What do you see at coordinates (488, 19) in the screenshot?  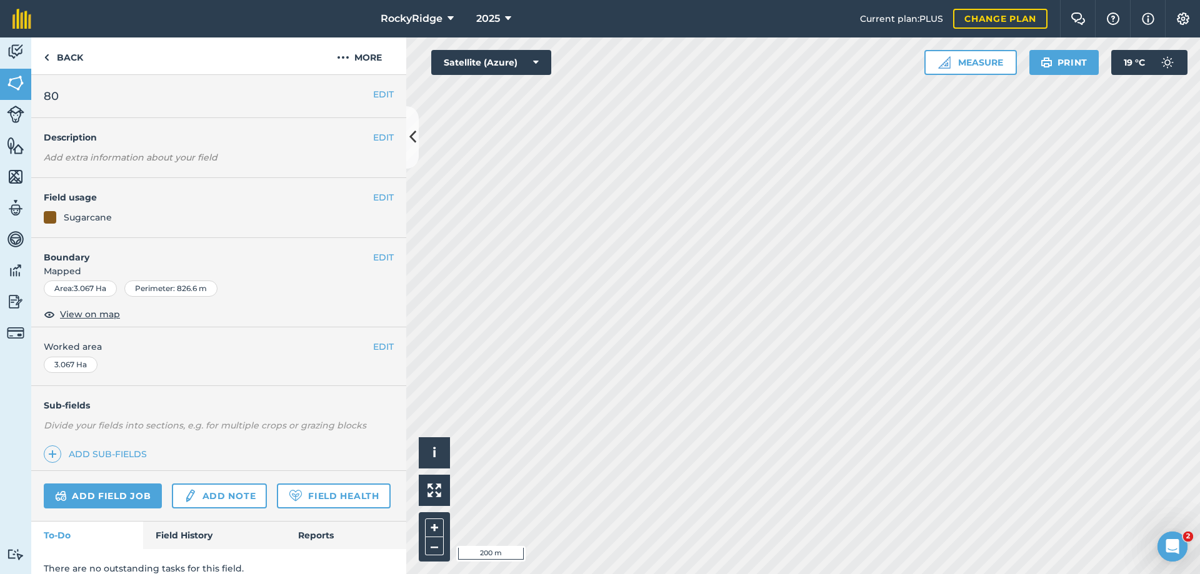 I see `span: 2025` at bounding box center [488, 19].